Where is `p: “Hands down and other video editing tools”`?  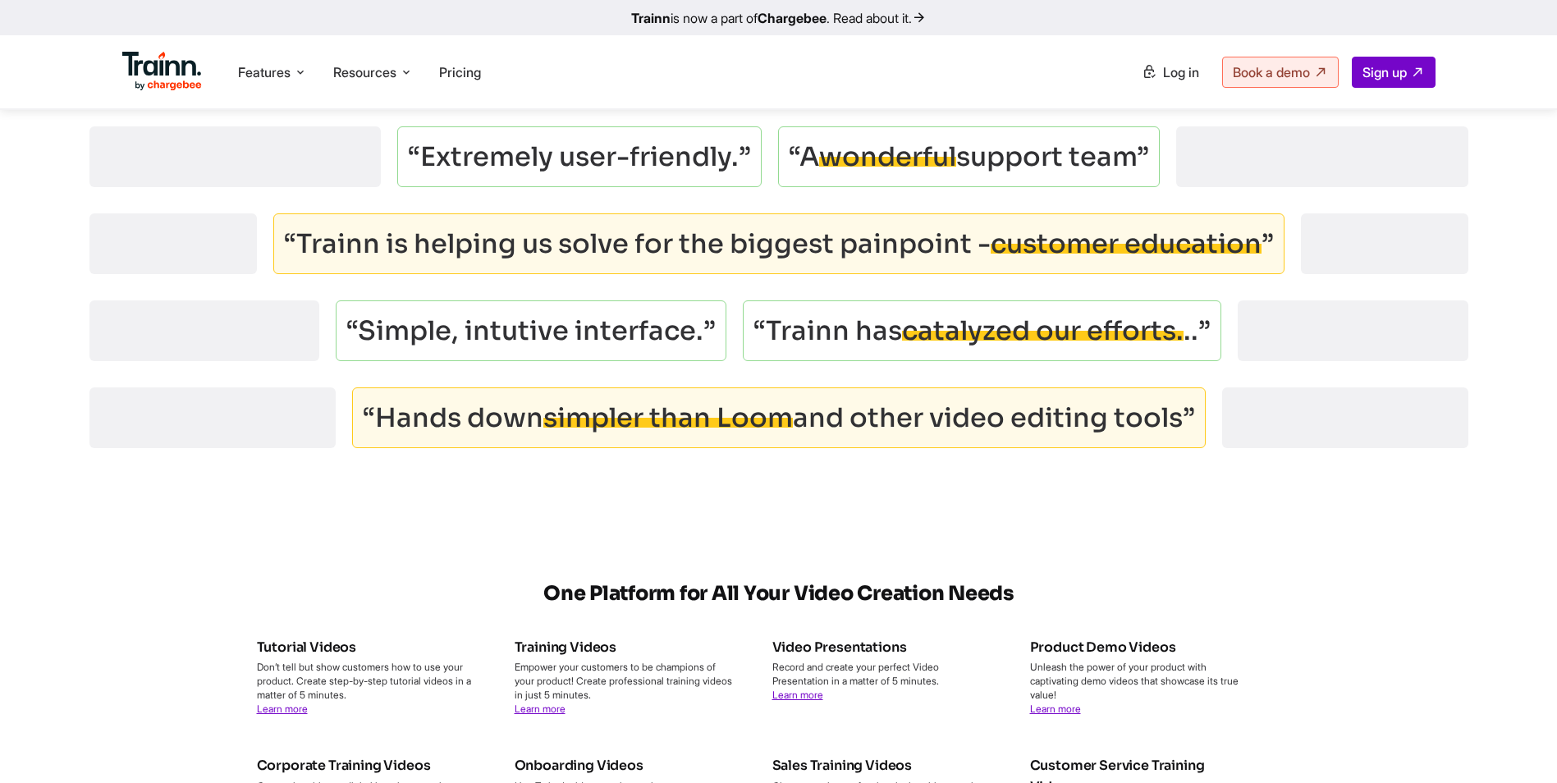 p: “Hands down and other video editing tools” is located at coordinates (779, 418).